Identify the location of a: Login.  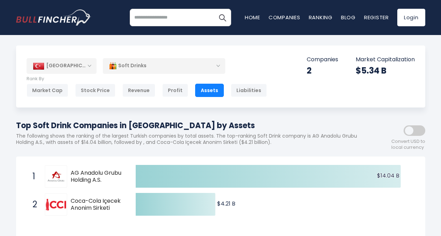
(411, 17).